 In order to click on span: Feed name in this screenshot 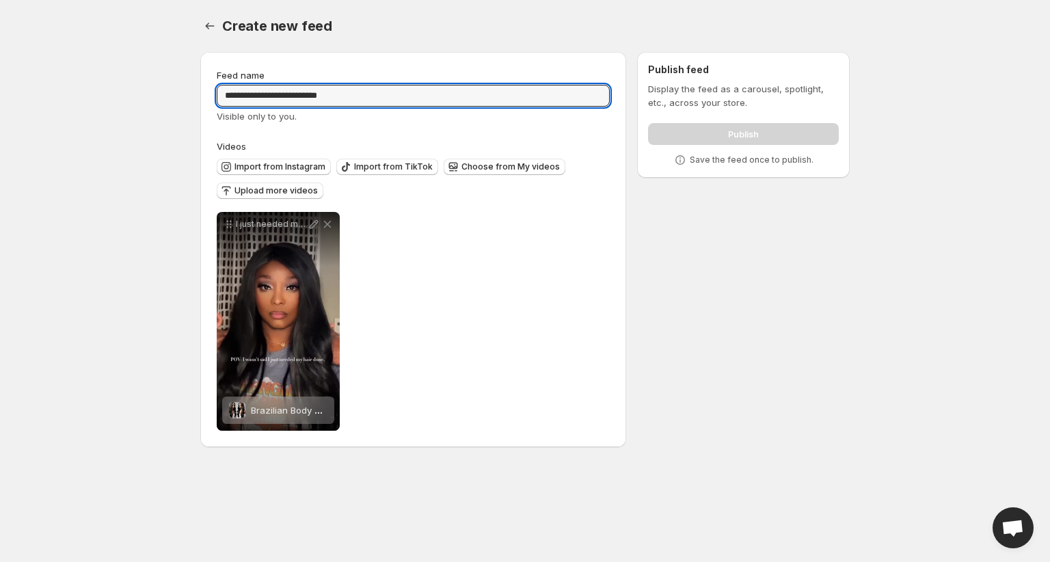, I will do `click(241, 75)`.